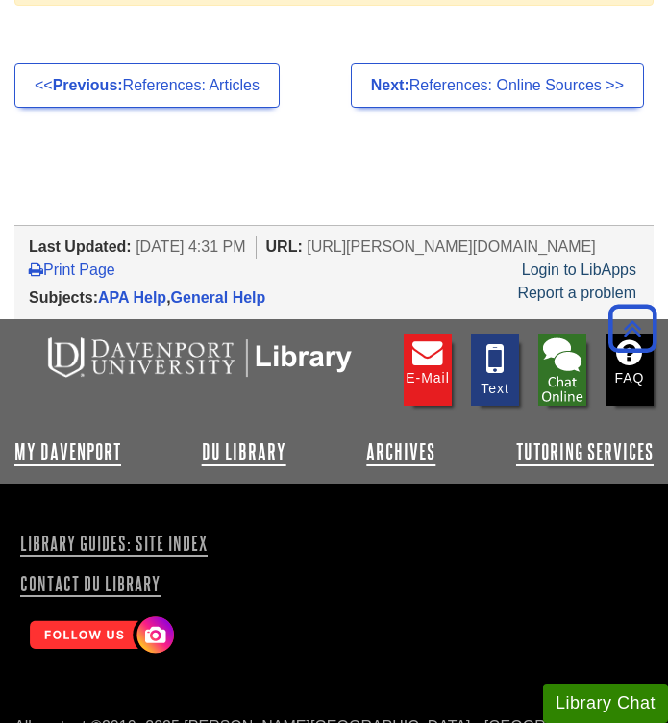 This screenshot has width=668, height=723. What do you see at coordinates (36, 269) in the screenshot?
I see `i: Print Page` at bounding box center [36, 269].